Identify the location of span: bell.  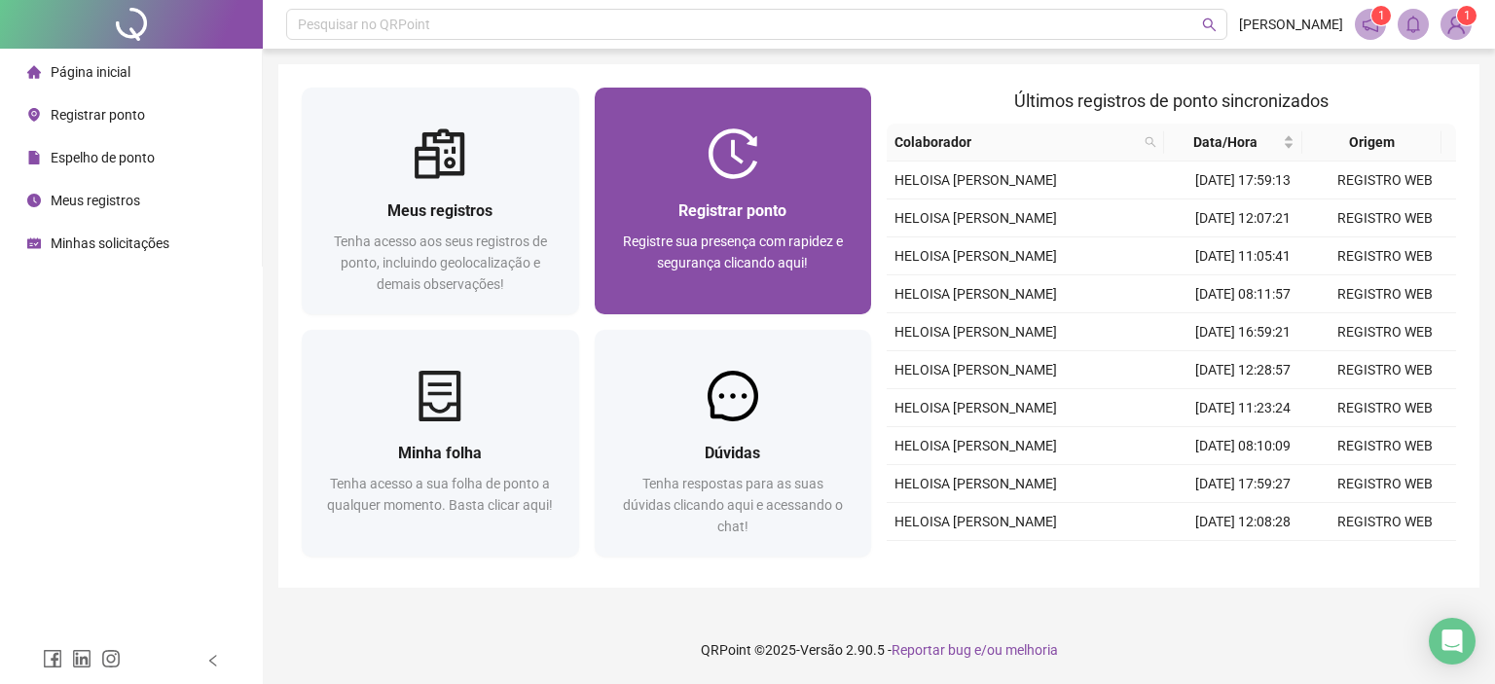
(1413, 24).